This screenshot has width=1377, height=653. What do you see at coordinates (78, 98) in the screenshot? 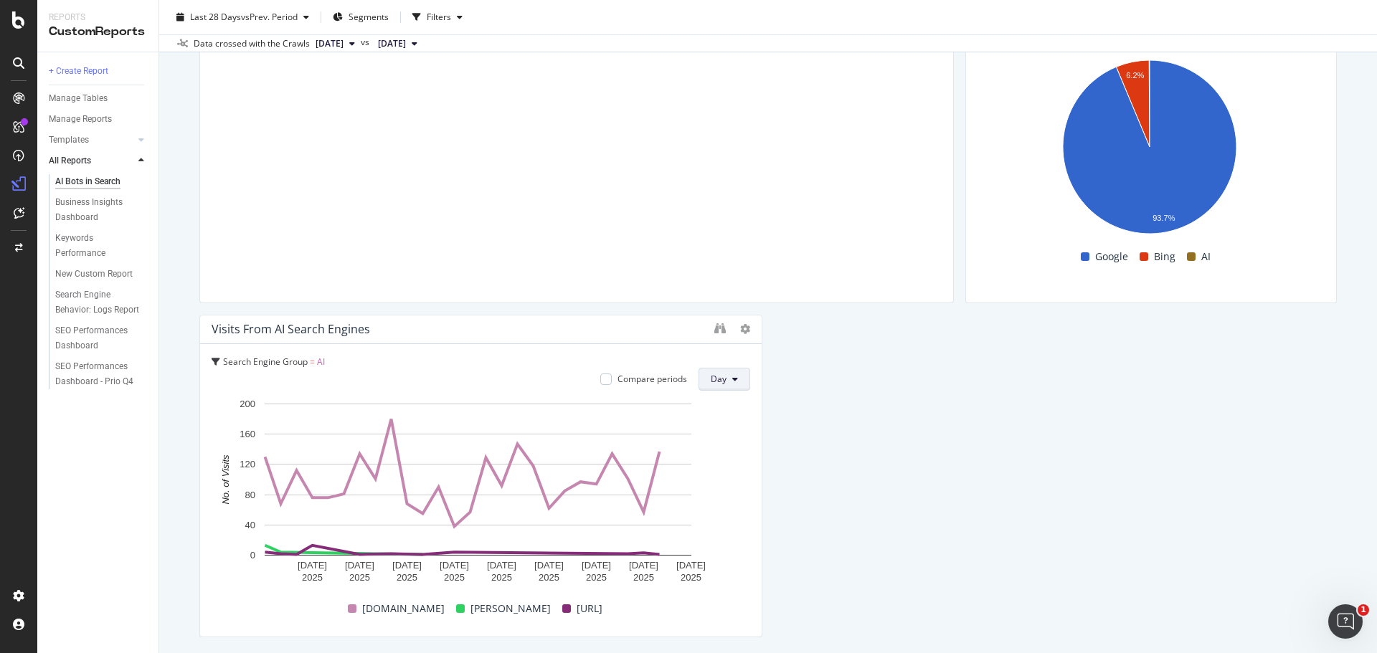
I see `div: Manage Tables` at bounding box center [78, 98].